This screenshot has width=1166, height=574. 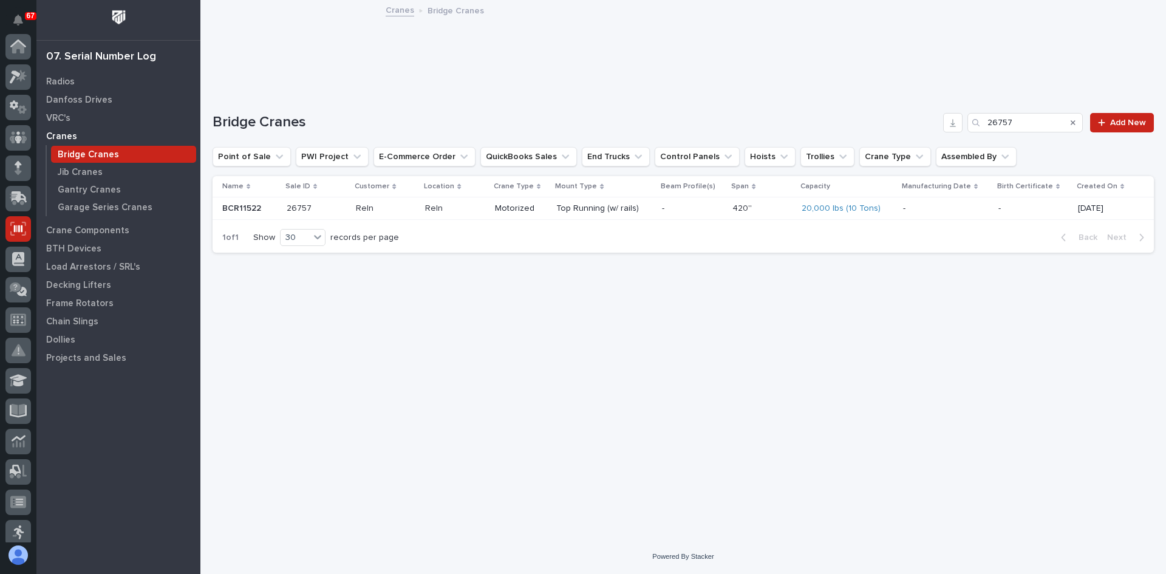 What do you see at coordinates (827, 157) in the screenshot?
I see `button: Trollies` at bounding box center [827, 157].